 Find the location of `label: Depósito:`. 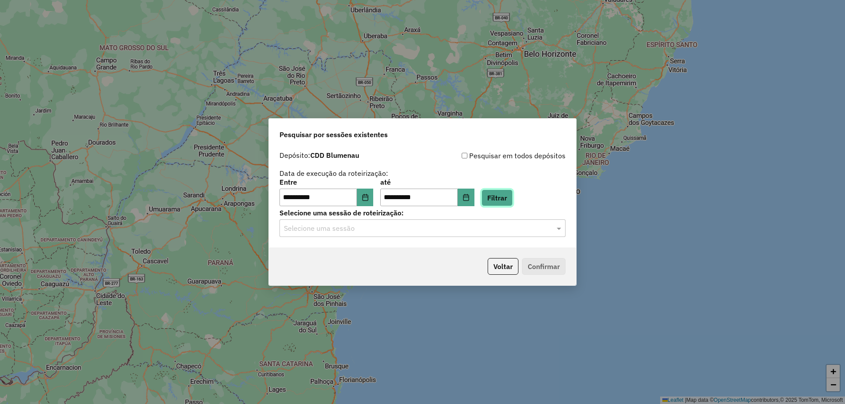

label: Depósito: is located at coordinates (319, 155).